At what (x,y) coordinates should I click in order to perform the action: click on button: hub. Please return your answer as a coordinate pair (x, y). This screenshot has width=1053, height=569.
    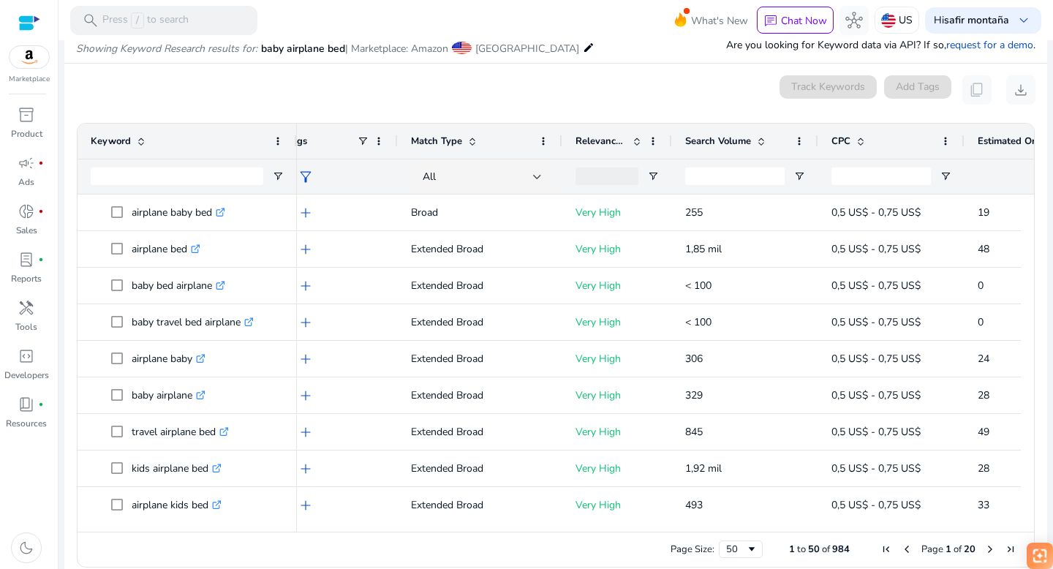
    Looking at the image, I should click on (854, 20).